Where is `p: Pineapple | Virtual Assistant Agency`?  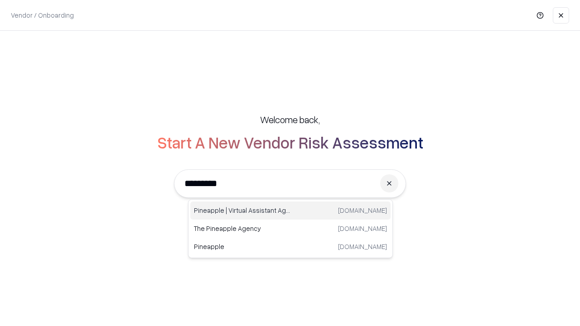 p: Pineapple | Virtual Assistant Agency is located at coordinates (242, 210).